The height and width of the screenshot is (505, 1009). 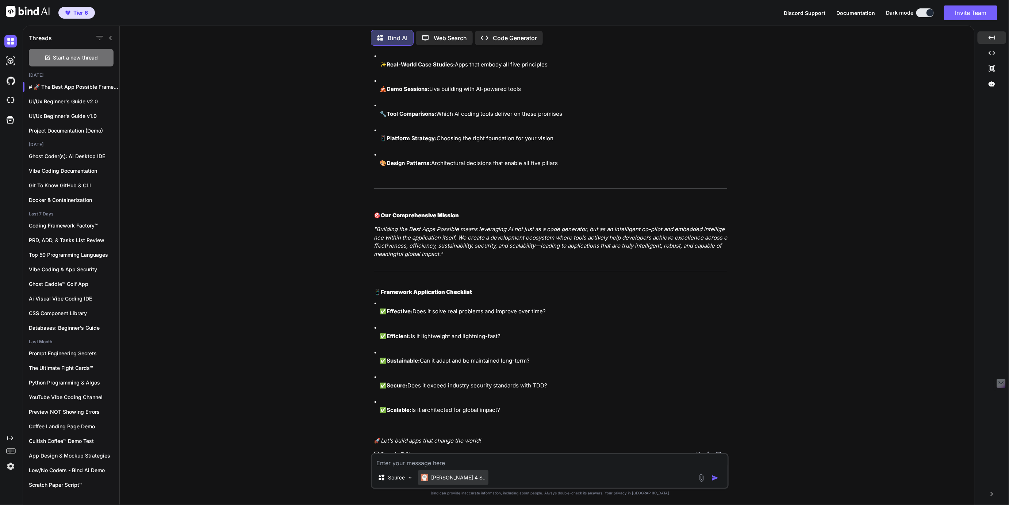 What do you see at coordinates (11, 61) in the screenshot?
I see `img: darkAi-studio` at bounding box center [11, 61].